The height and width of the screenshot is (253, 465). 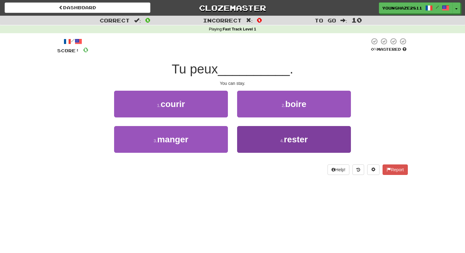 What do you see at coordinates (282, 141) in the screenshot?
I see `small: 4 .` at bounding box center [282, 141].